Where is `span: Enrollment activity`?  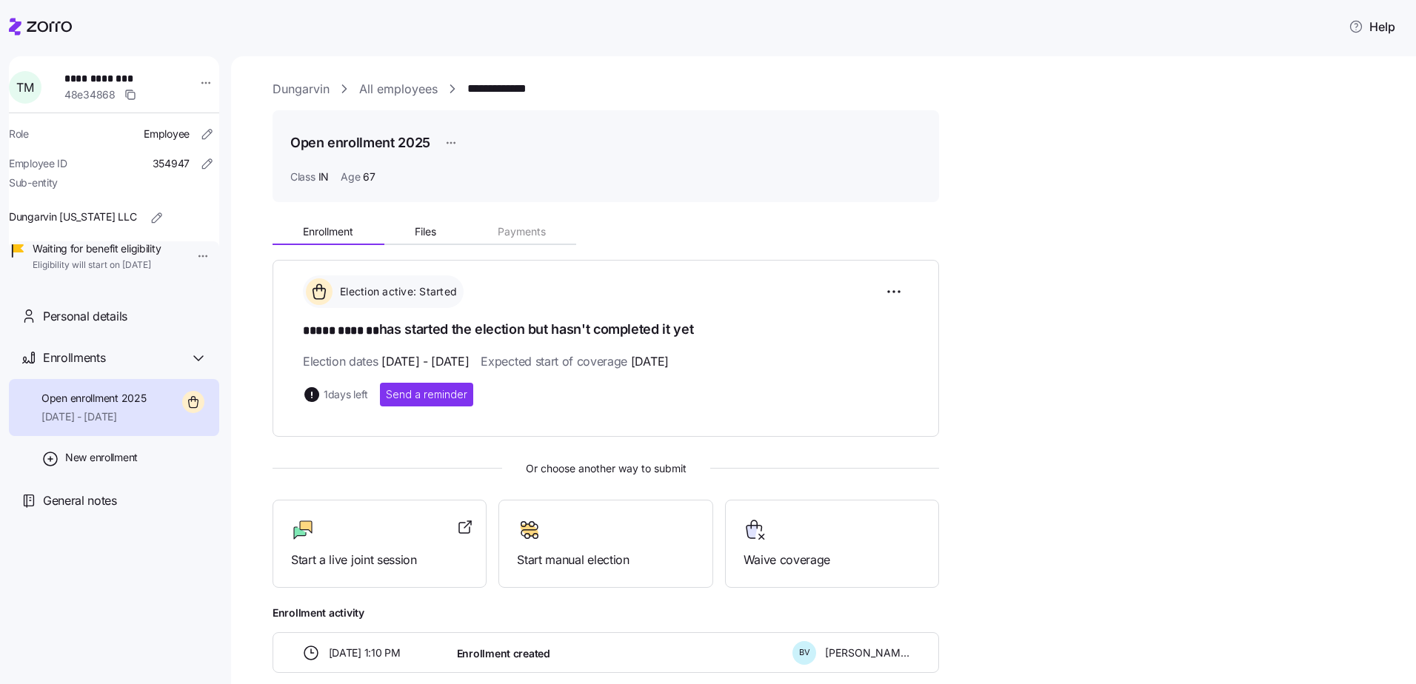
span: Enrollment activity is located at coordinates (606, 613).